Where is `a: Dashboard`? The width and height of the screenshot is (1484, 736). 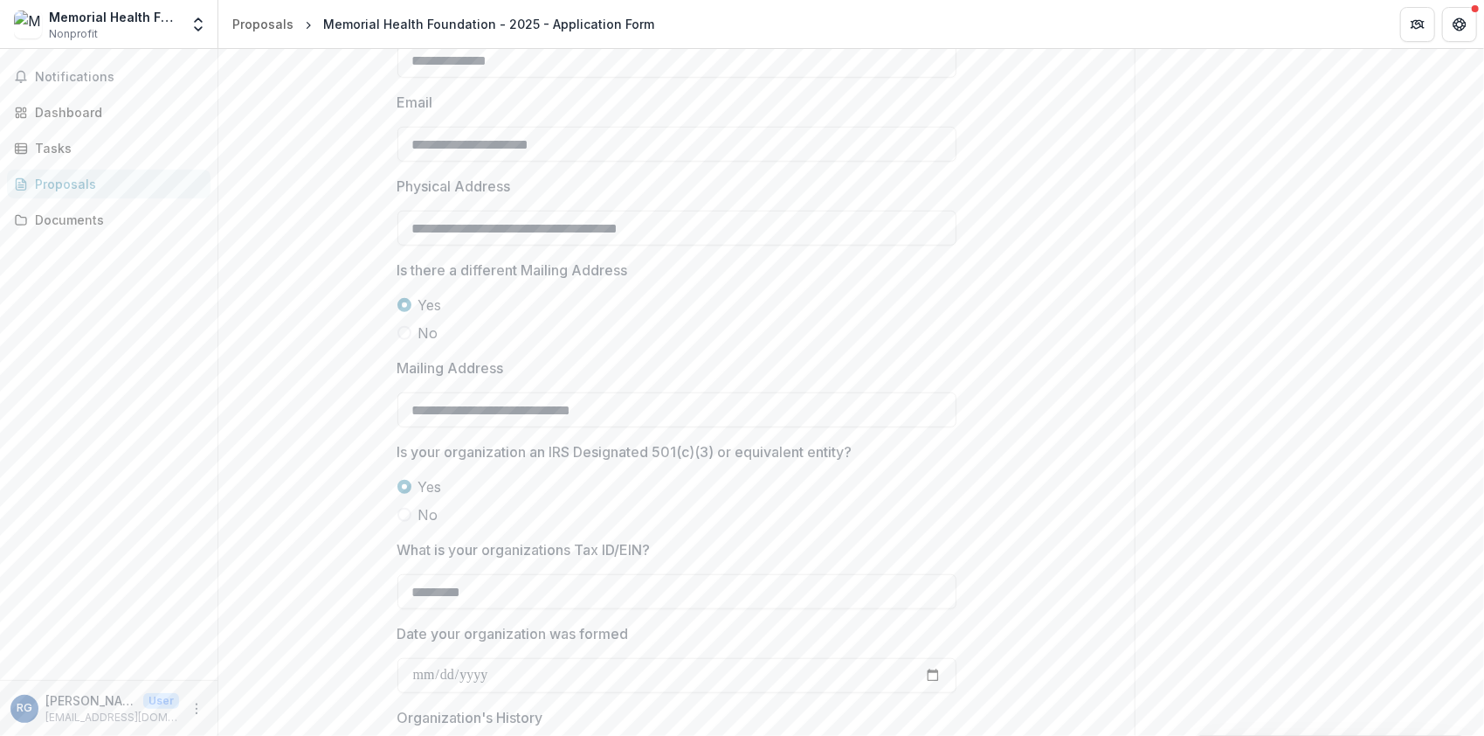 a: Dashboard is located at coordinates (108, 112).